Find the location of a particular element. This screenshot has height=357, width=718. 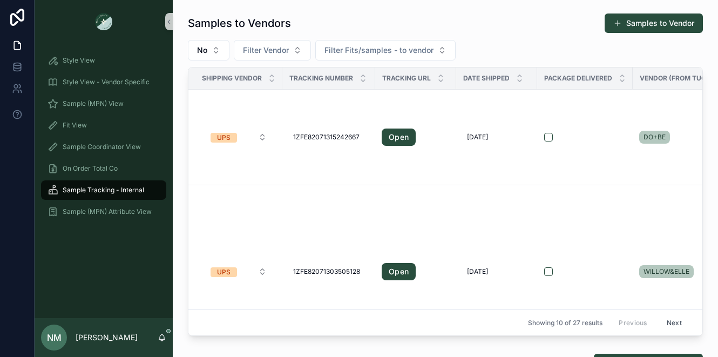

span: Style View is located at coordinates (79, 60).